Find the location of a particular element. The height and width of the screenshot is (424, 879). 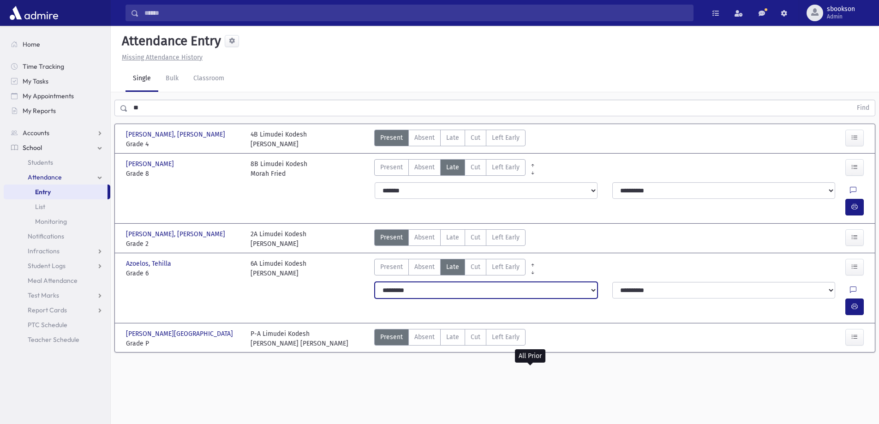

span: My Appointments is located at coordinates (48, 96).